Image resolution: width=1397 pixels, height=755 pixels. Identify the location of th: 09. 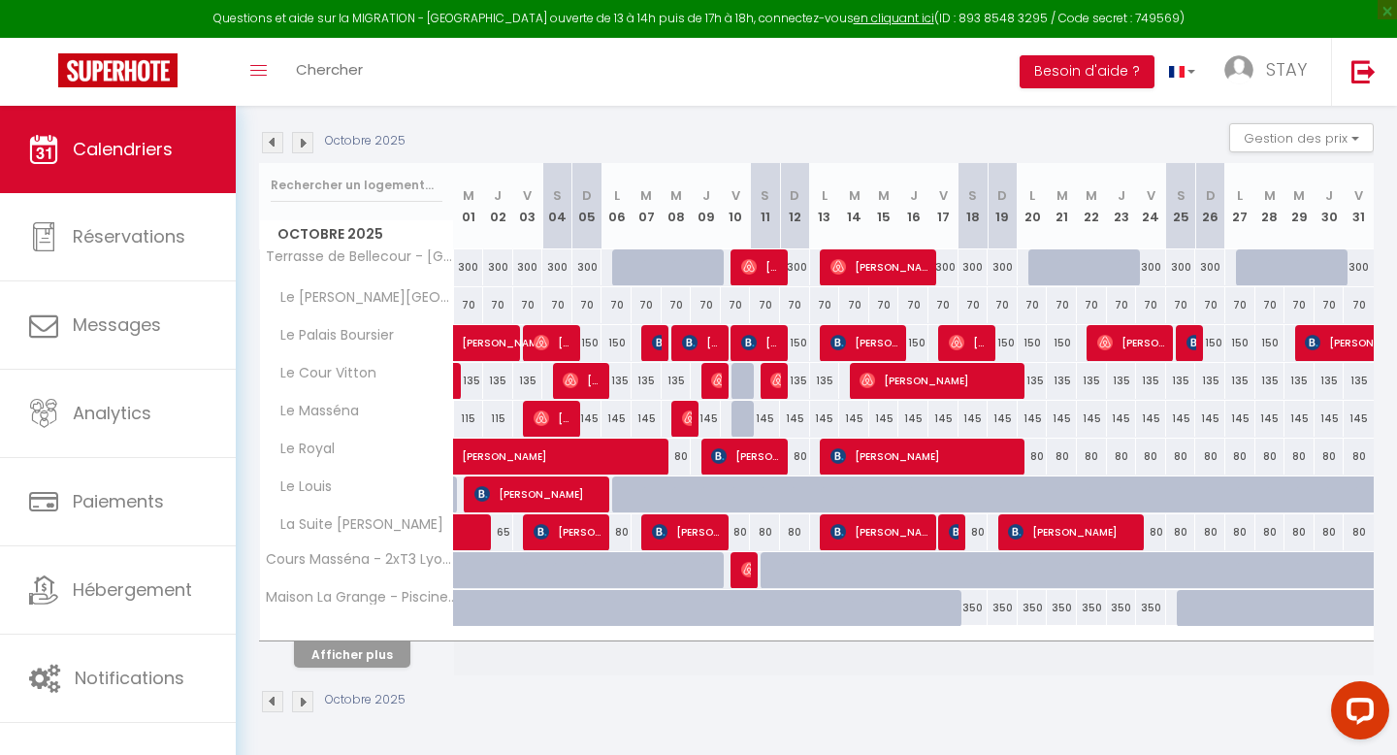
(705, 206).